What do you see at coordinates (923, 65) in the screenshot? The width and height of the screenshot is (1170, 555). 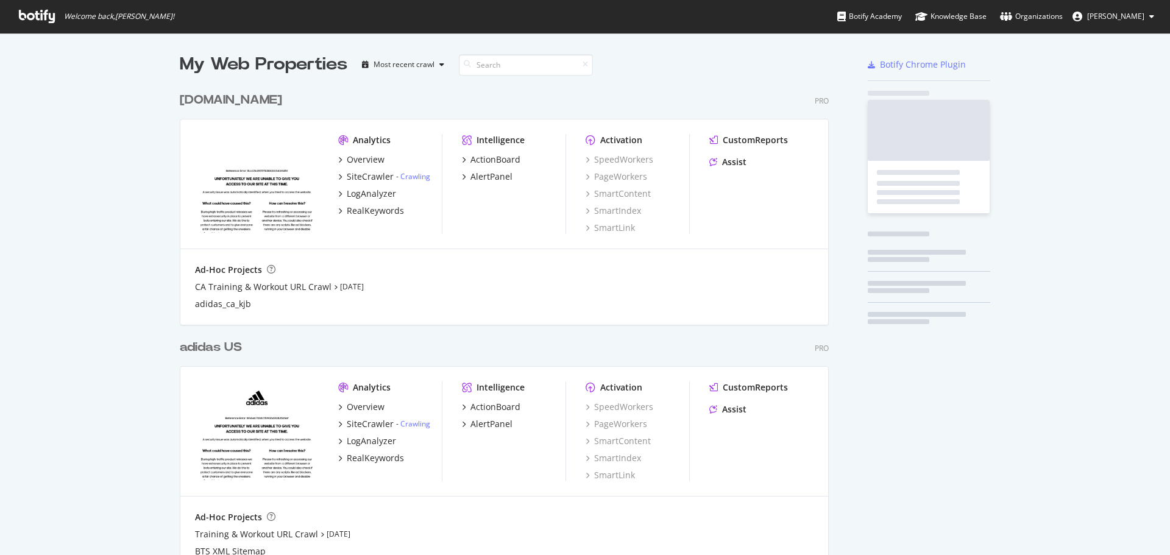 I see `div: Botify Chrome Plugin` at bounding box center [923, 65].